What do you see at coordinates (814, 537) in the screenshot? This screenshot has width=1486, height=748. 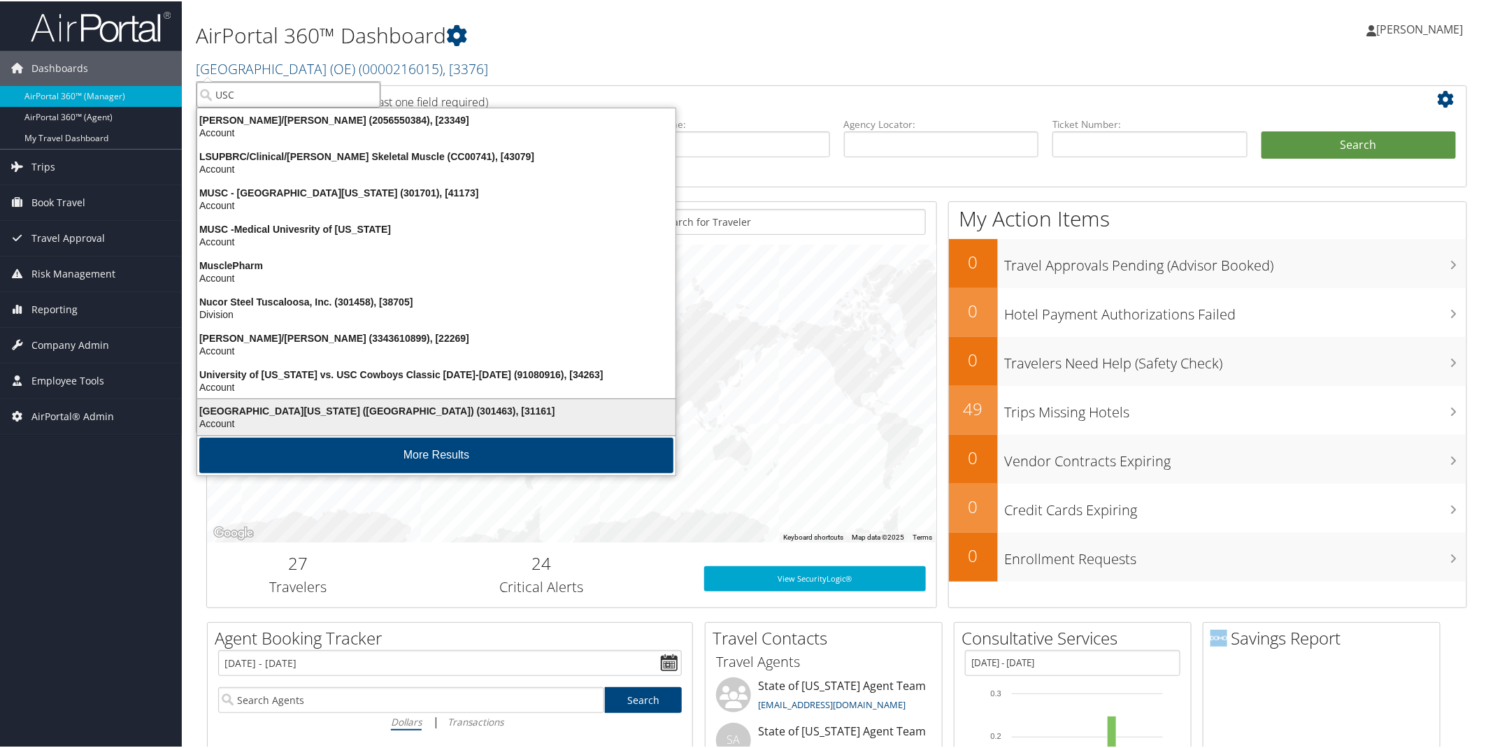 I see `button: Keyboard shortcuts` at bounding box center [814, 537].